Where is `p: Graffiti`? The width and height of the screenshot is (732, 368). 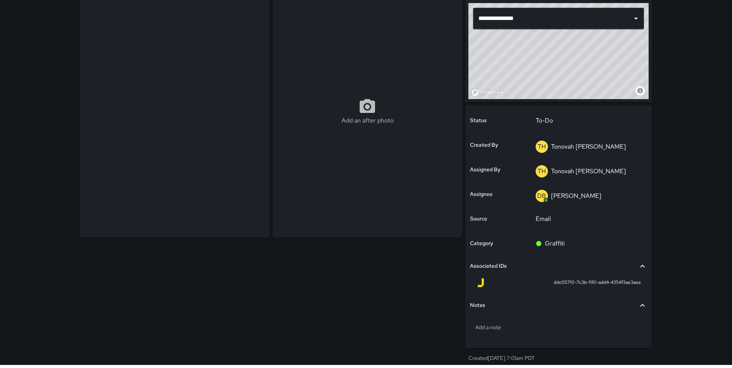 p: Graffiti is located at coordinates (555, 244).